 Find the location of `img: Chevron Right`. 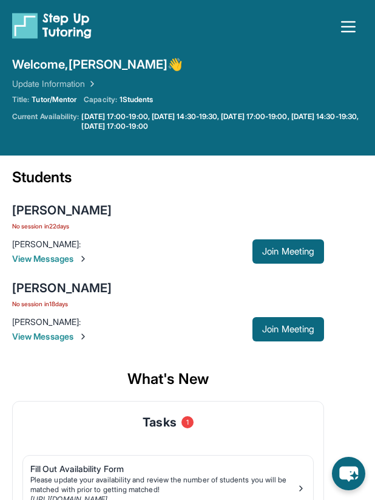

img: Chevron Right is located at coordinates (91, 84).